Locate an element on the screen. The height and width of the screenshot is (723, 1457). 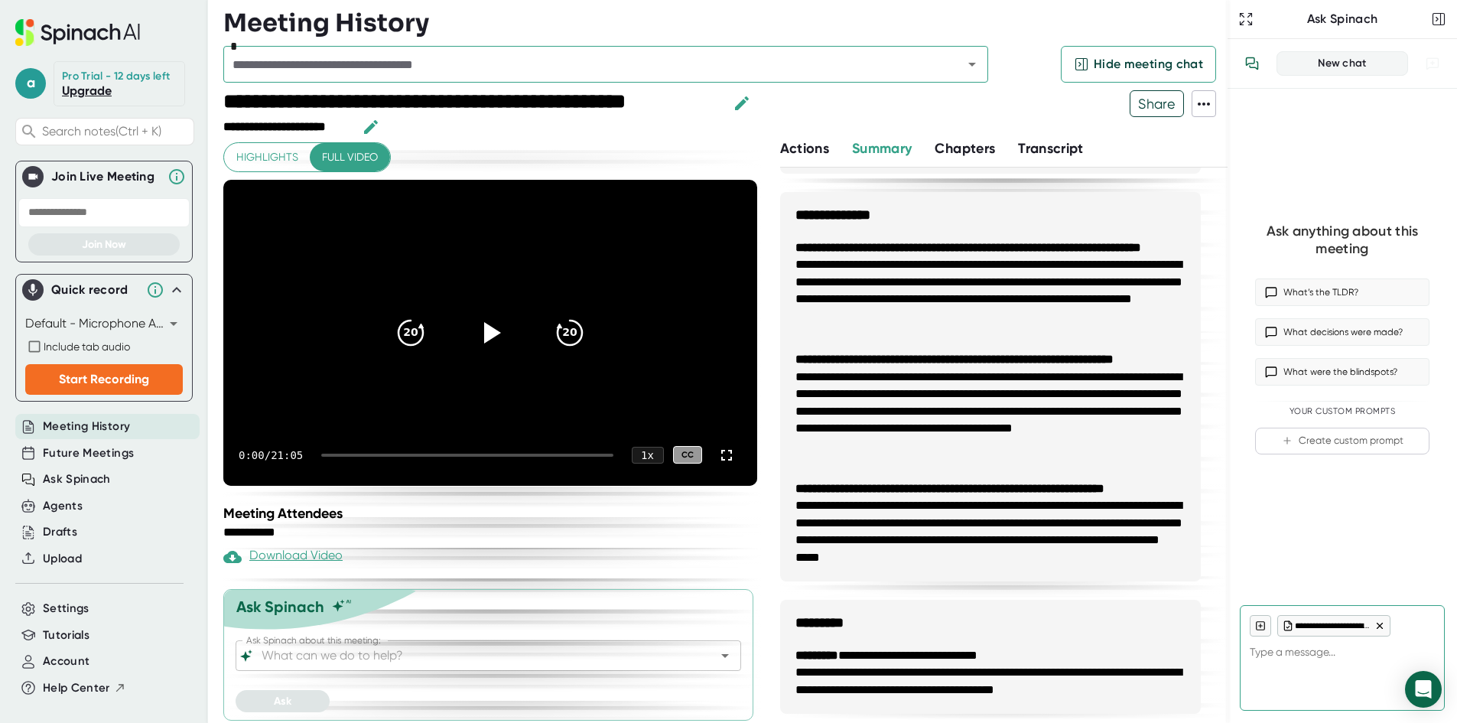
button: Ask Spinach is located at coordinates (76, 479).